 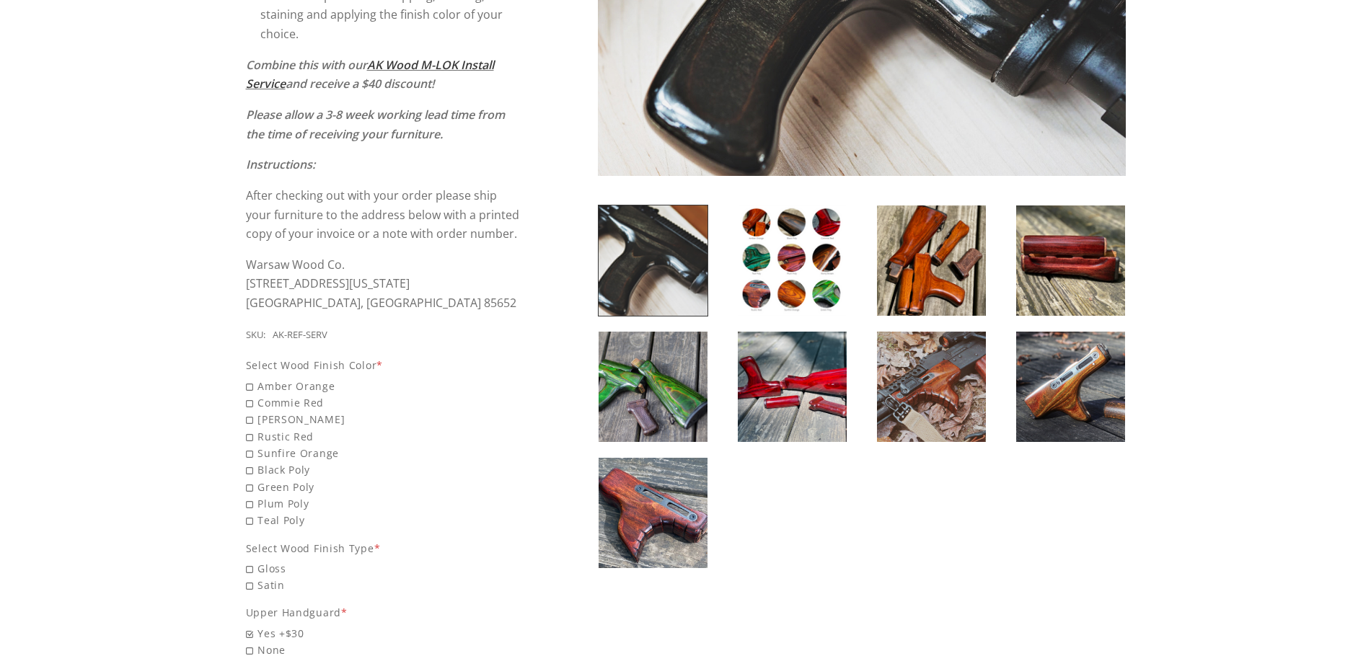 I want to click on div: Upper Handguard, so click(x=384, y=612).